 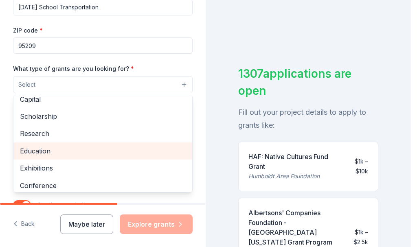 What do you see at coordinates (103, 116) in the screenshot?
I see `span: Scholarship` at bounding box center [103, 116].